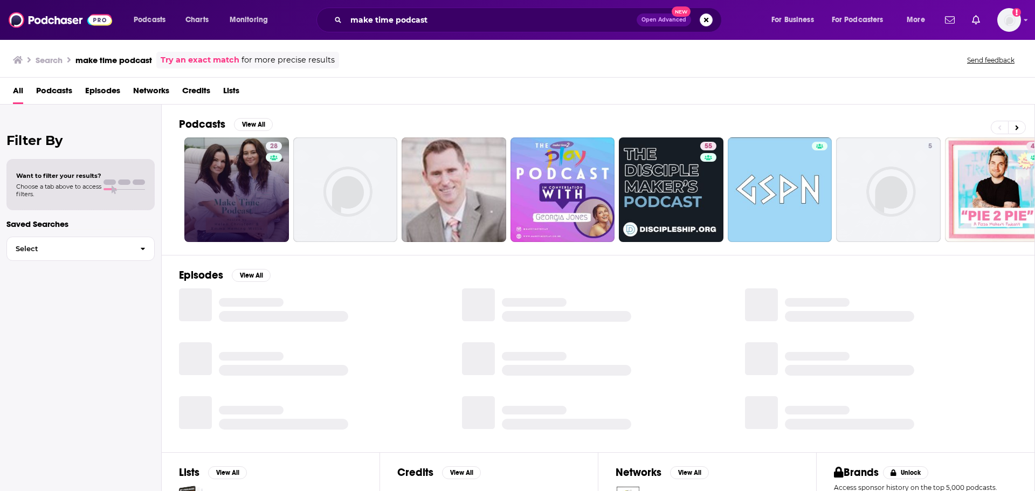 The image size is (1035, 491). What do you see at coordinates (906, 473) in the screenshot?
I see `button: Unlock` at bounding box center [906, 473].